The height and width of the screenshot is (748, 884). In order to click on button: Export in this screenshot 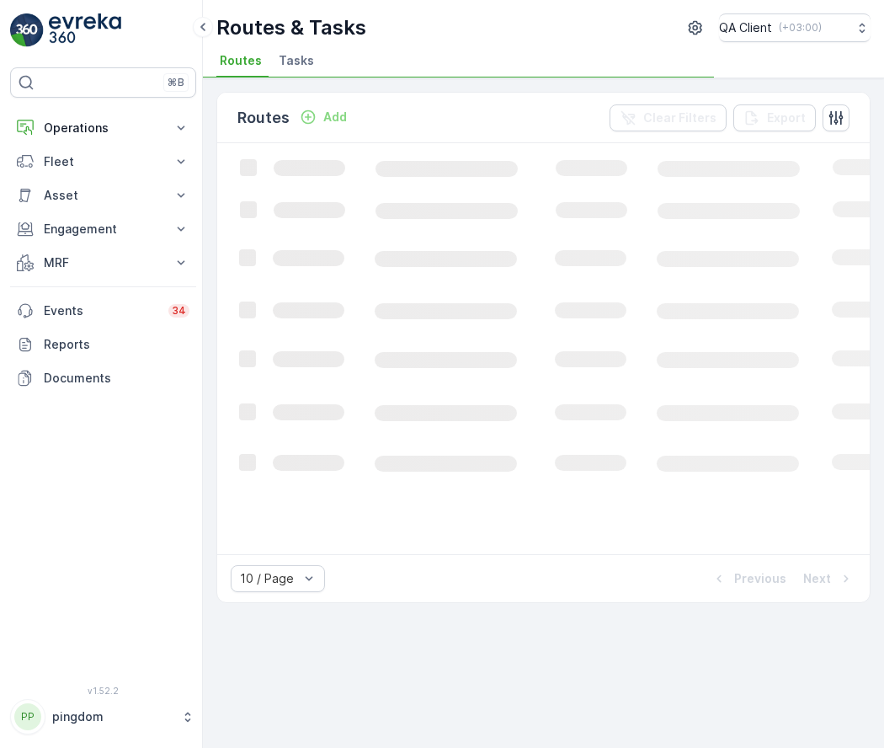, I will do `click(775, 118)`.